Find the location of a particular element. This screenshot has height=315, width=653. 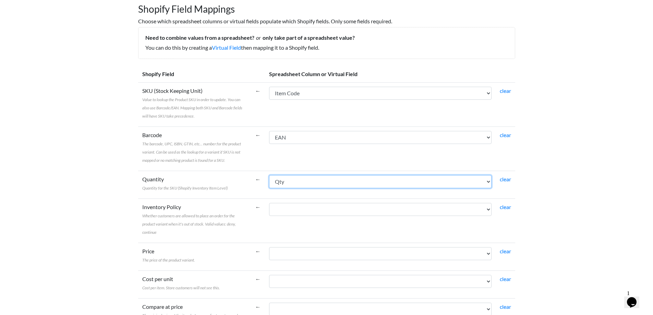

a: Virtual Field is located at coordinates (226, 47).